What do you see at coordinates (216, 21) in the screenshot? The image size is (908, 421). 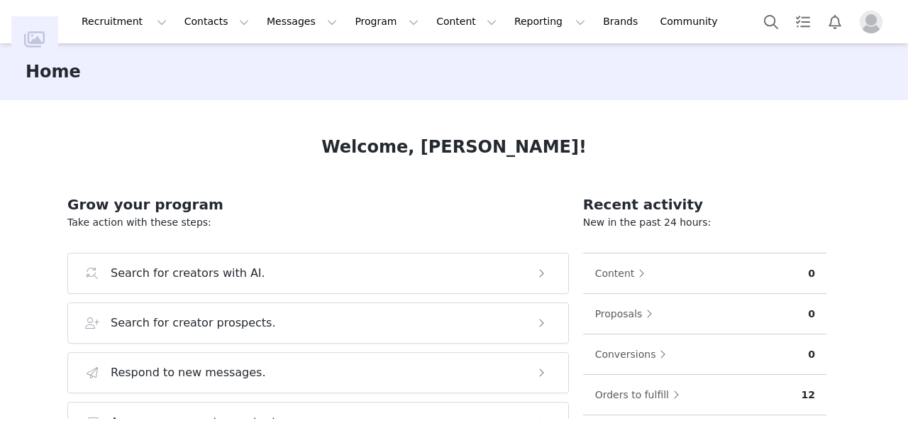 I see `button: Contacts` at bounding box center [216, 21].